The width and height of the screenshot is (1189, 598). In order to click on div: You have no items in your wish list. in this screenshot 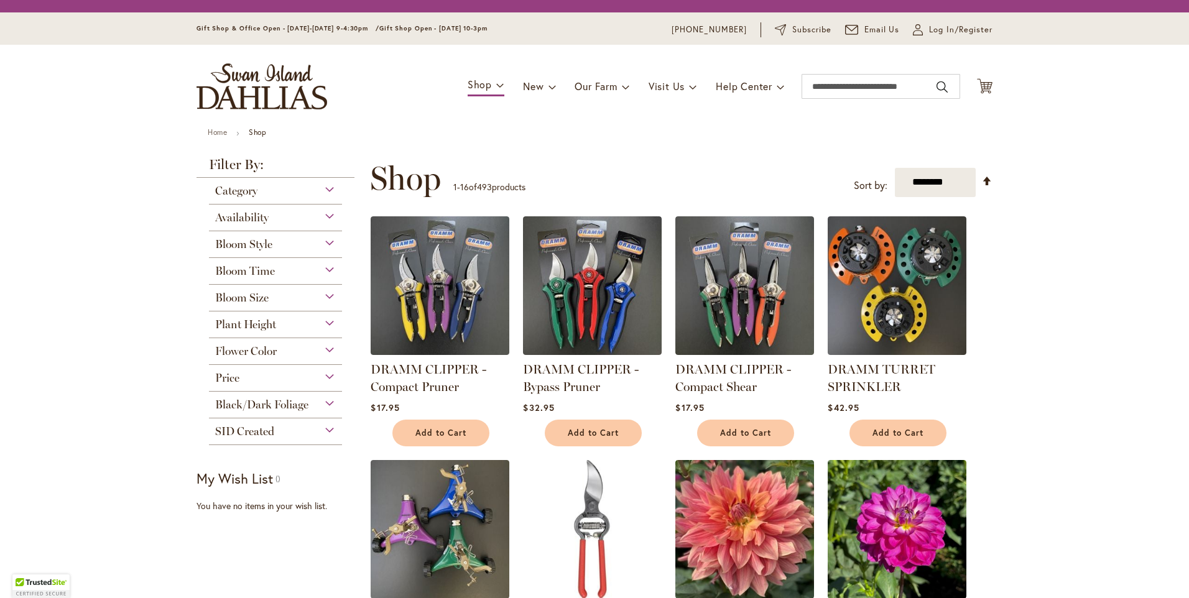, I will do `click(279, 506)`.